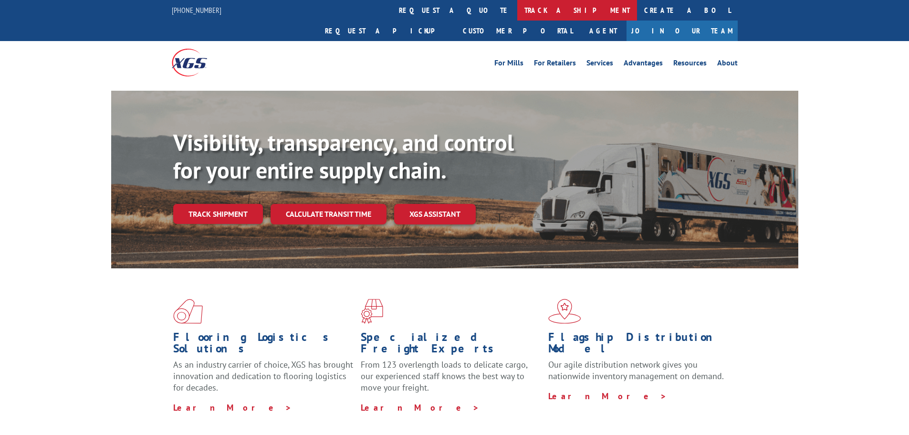 The width and height of the screenshot is (909, 435). Describe the element at coordinates (328, 214) in the screenshot. I see `a: Calculate transit time` at that location.